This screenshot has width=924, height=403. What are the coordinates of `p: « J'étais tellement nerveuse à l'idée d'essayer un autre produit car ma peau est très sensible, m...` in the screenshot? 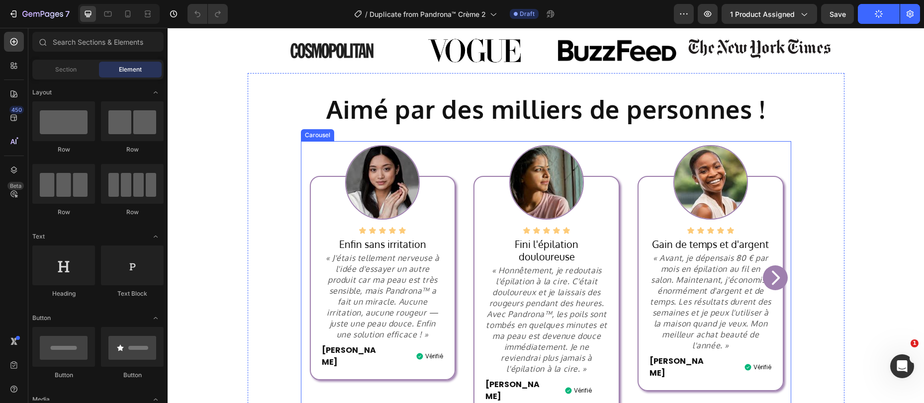 It's located at (215, 269).